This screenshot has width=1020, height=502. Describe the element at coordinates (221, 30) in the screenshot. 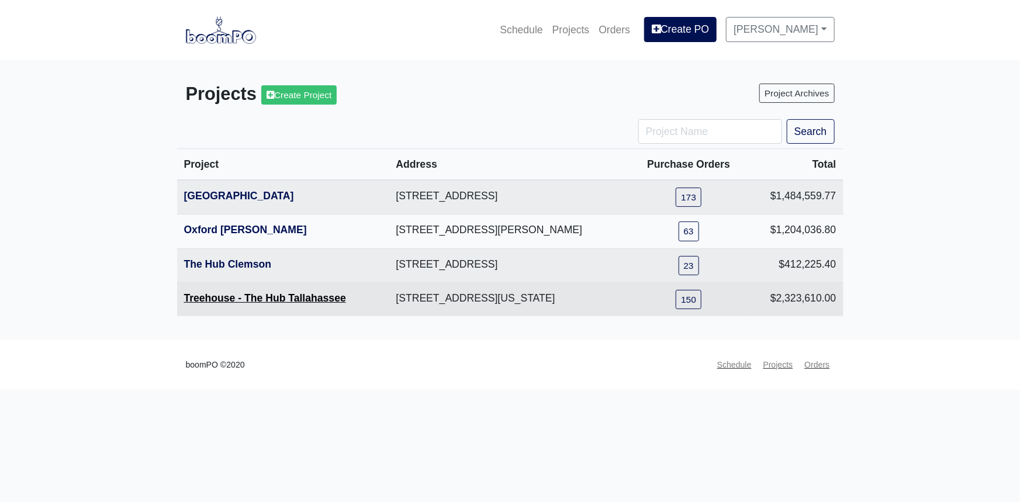

I see `img: boomPO` at that location.